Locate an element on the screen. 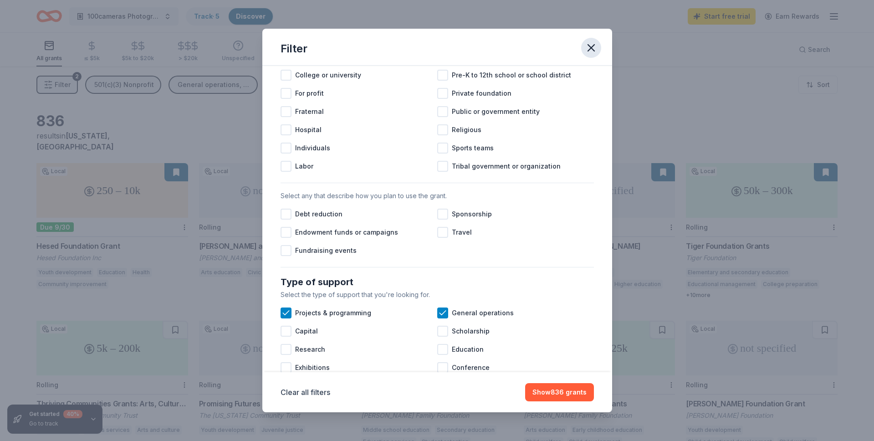 Image resolution: width=874 pixels, height=441 pixels. span: Sponsorship is located at coordinates (472, 214).